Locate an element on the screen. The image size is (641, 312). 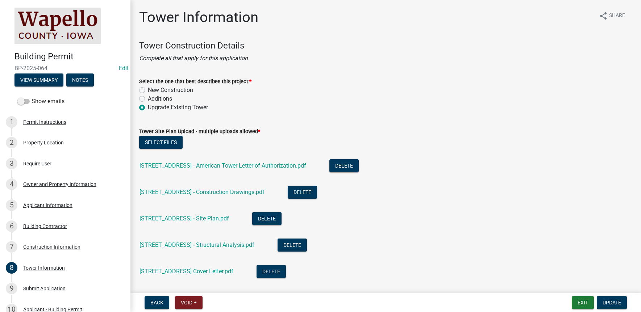
button: shareShare is located at coordinates (612, 16).